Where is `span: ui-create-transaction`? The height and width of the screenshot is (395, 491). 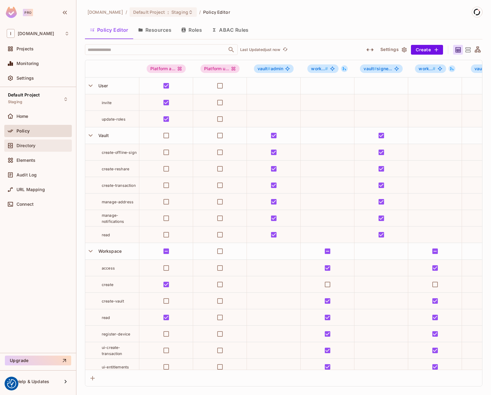 span: ui-create-transaction is located at coordinates (112, 351).